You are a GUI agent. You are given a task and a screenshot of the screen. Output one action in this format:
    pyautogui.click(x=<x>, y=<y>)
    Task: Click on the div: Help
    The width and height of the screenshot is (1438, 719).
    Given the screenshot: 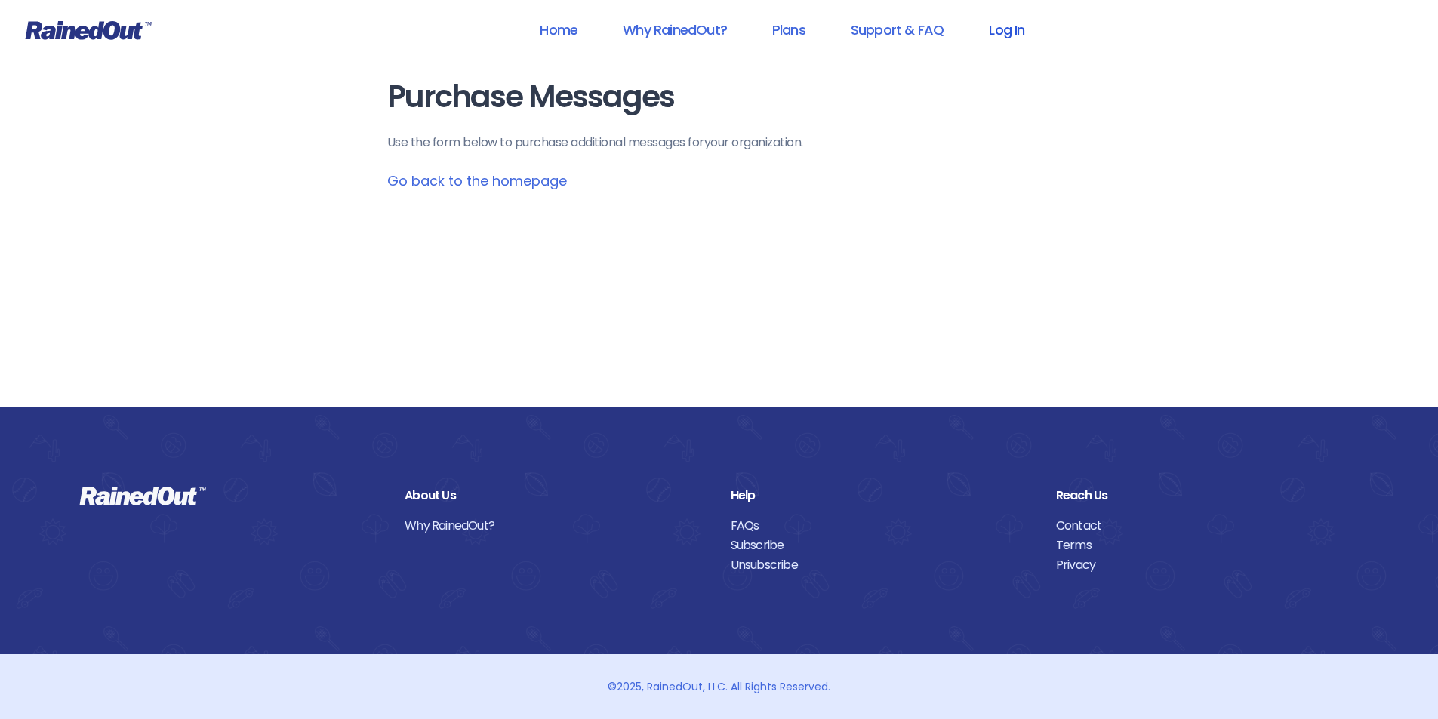 What is the action you would take?
    pyautogui.click(x=881, y=496)
    